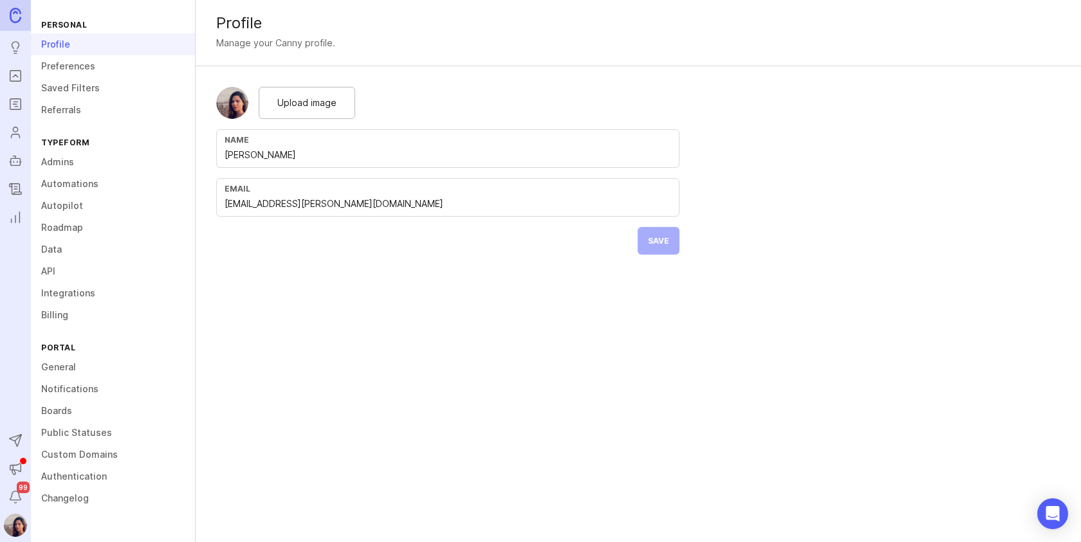  What do you see at coordinates (1053, 514) in the screenshot?
I see `div: Open Intercom Messenger` at bounding box center [1053, 514].